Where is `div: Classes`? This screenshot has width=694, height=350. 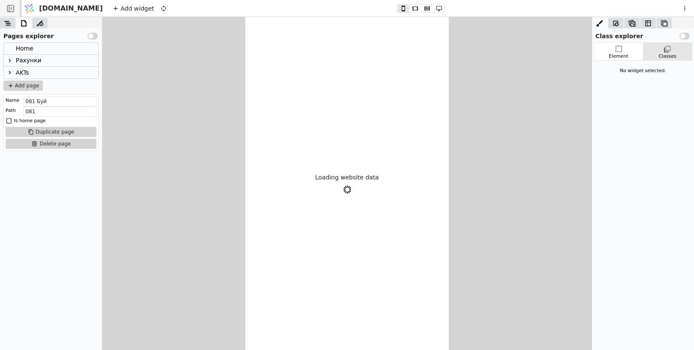 div: Classes is located at coordinates (667, 56).